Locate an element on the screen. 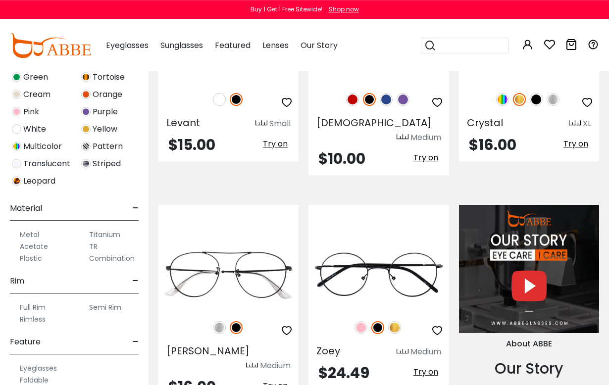 The height and width of the screenshot is (385, 609). img: Cream is located at coordinates (16, 94).